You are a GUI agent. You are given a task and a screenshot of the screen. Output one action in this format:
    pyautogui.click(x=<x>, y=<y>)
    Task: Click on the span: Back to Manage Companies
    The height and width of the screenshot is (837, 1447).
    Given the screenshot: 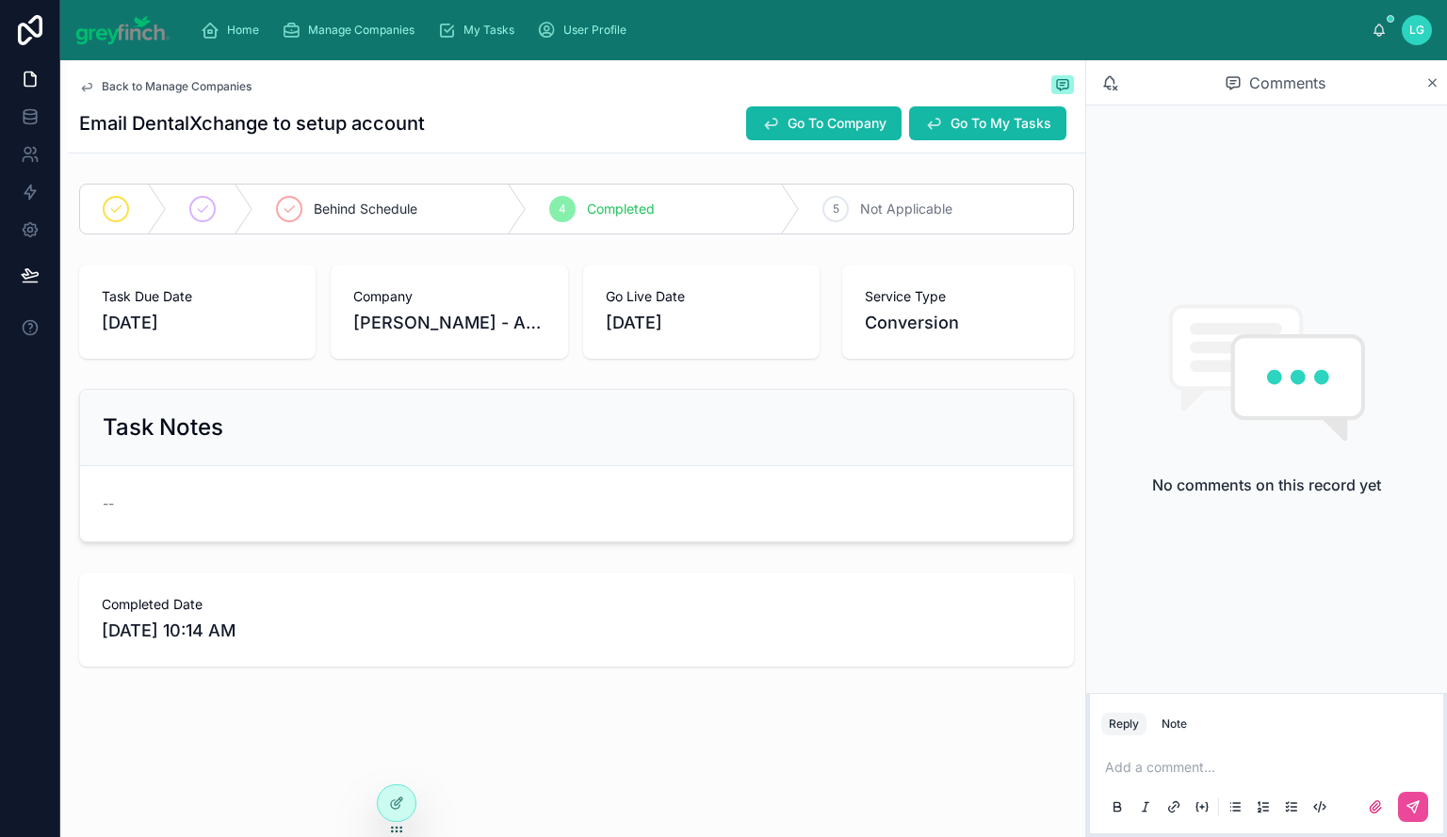 What is the action you would take?
    pyautogui.click(x=176, y=87)
    